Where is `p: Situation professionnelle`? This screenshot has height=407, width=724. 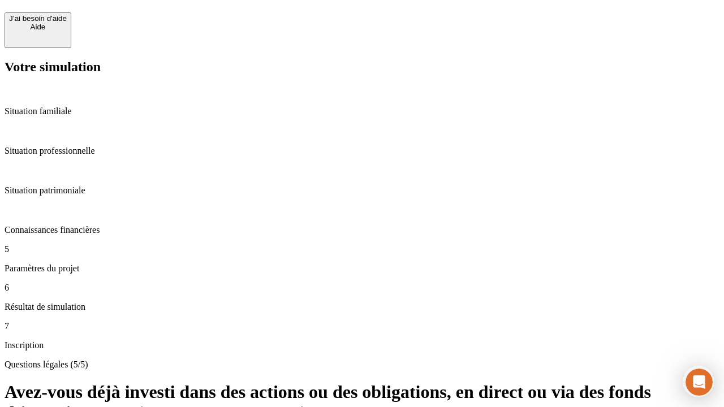 p: Situation professionnelle is located at coordinates (362, 151).